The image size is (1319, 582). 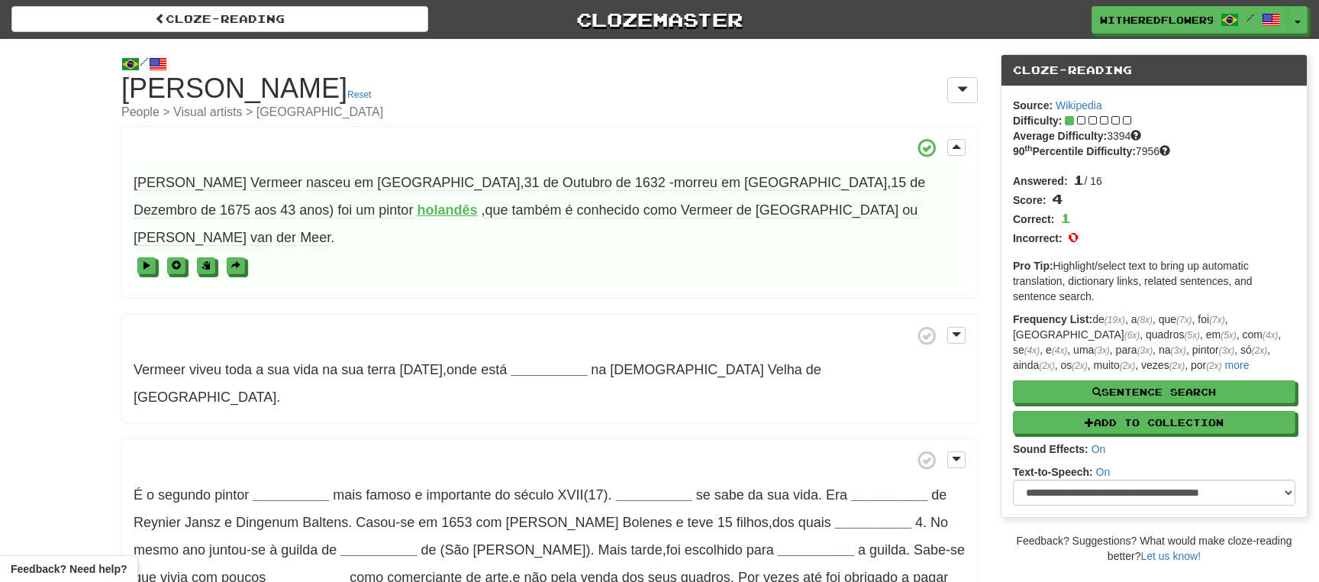 What do you see at coordinates (1144, 320) in the screenshot?
I see `em: (8x)` at bounding box center [1144, 320].